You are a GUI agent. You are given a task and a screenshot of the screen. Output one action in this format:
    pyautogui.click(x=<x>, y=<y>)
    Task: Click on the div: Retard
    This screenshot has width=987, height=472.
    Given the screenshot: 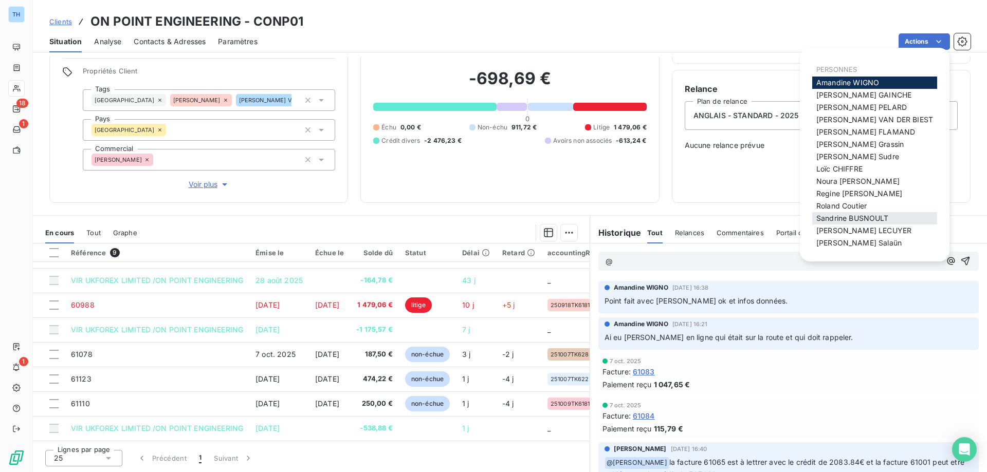 What is the action you would take?
    pyautogui.click(x=519, y=253)
    